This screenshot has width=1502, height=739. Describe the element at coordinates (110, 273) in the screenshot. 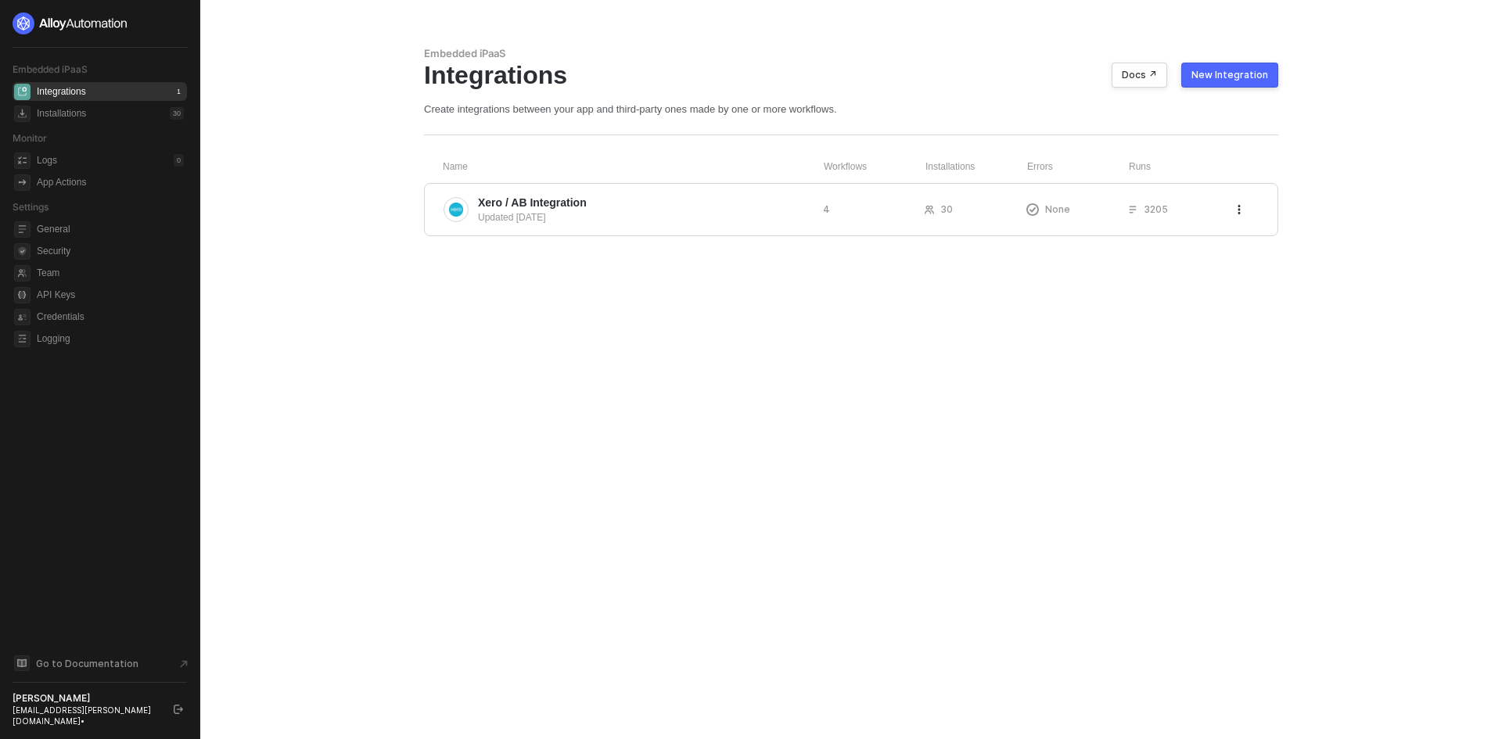

I see `span: Team` at that location.